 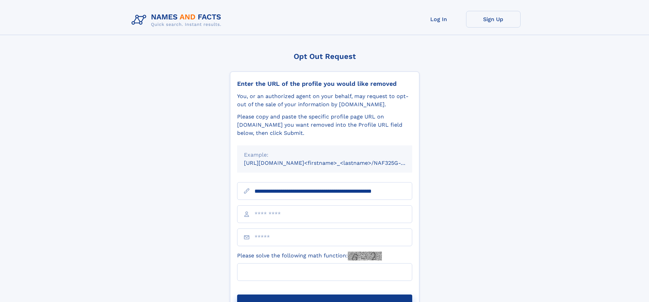 What do you see at coordinates (325, 155) in the screenshot?
I see `div: Example:` at bounding box center [325, 155].